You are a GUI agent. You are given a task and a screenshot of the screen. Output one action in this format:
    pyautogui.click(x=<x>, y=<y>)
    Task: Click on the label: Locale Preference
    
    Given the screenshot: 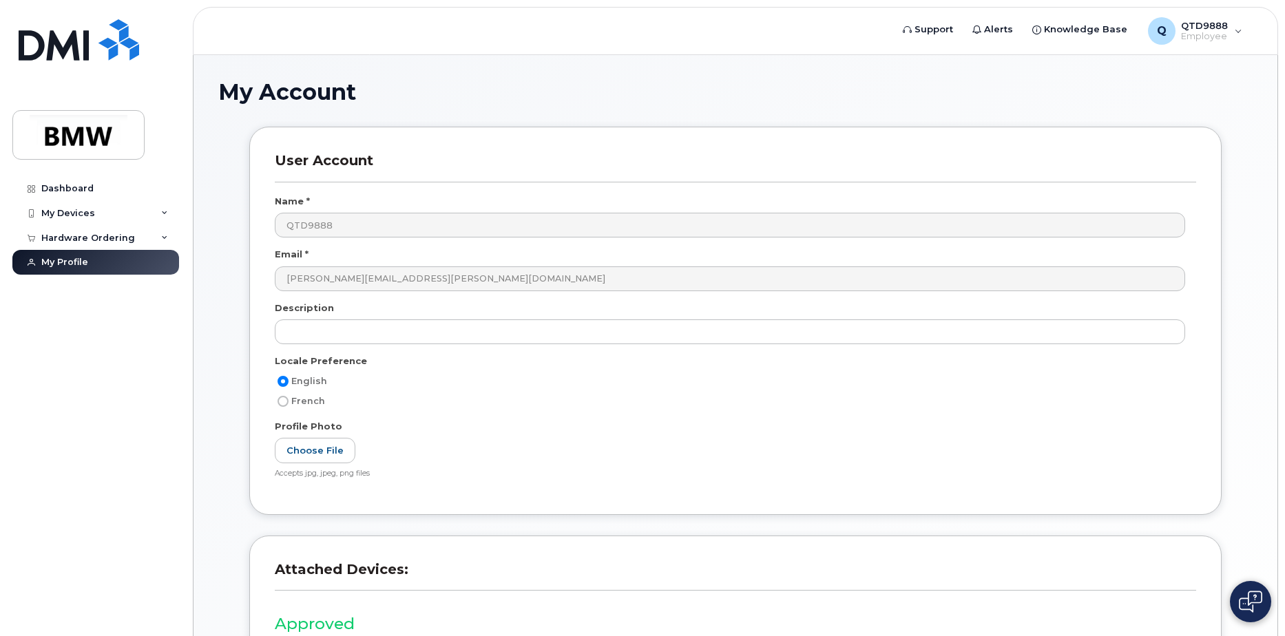 What is the action you would take?
    pyautogui.click(x=321, y=361)
    